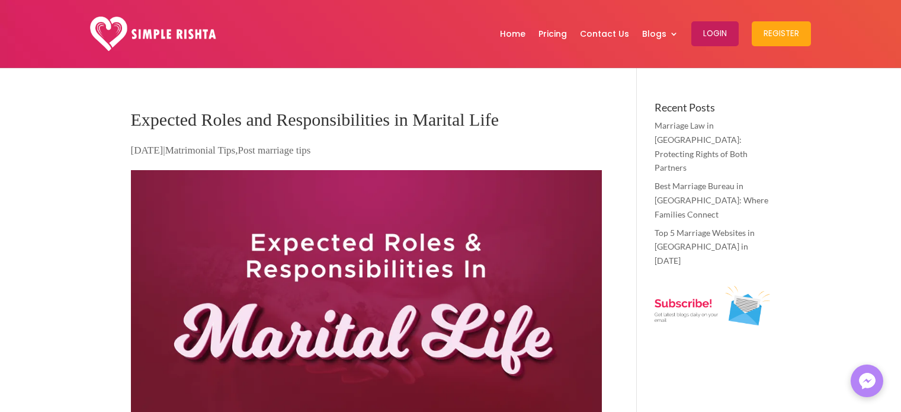 This screenshot has width=901, height=412. I want to click on img: Messenger, so click(867, 381).